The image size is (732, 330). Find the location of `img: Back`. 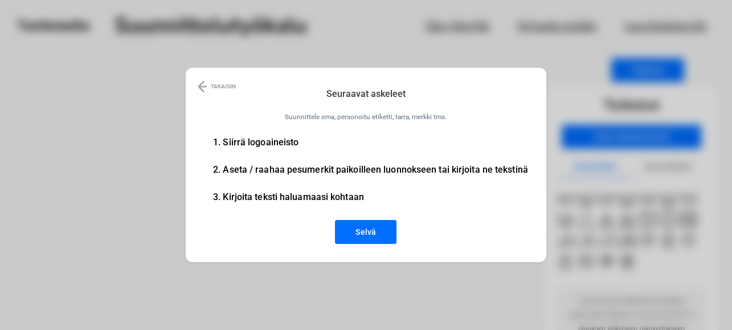

img: Back is located at coordinates (202, 87).